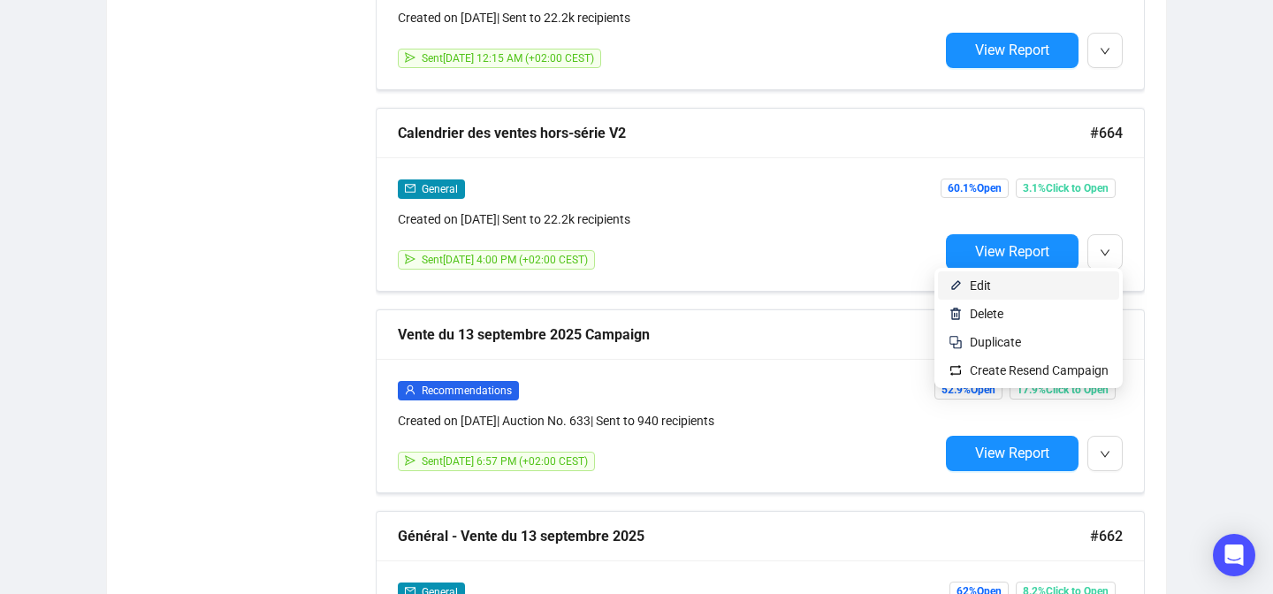  Describe the element at coordinates (1039, 370) in the screenshot. I see `span: Create Resend Campaign` at that location.